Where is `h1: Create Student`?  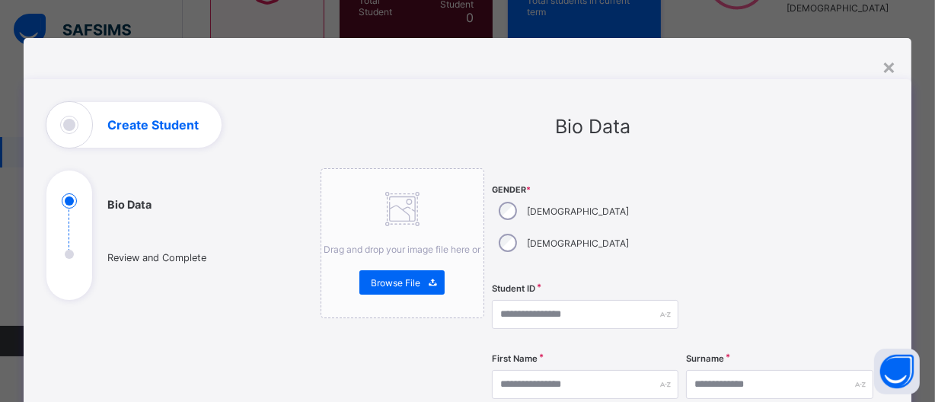
h1: Create Student is located at coordinates (153, 125).